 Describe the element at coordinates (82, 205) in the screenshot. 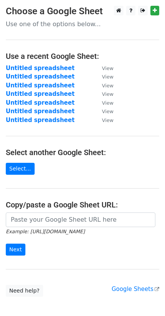

I see `h4: Copy/paste a Google Sheet URL:` at that location.